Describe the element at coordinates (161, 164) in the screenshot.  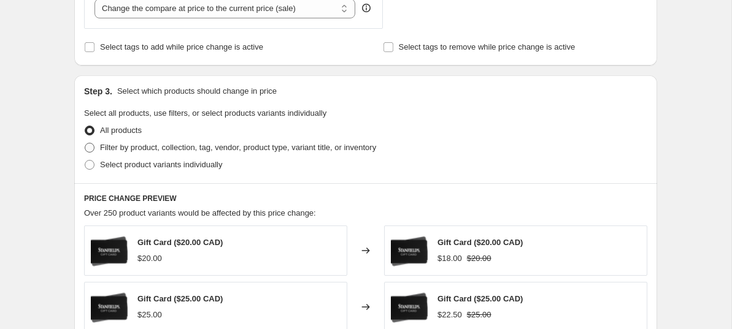
I see `span: Select product variants individually` at that location.